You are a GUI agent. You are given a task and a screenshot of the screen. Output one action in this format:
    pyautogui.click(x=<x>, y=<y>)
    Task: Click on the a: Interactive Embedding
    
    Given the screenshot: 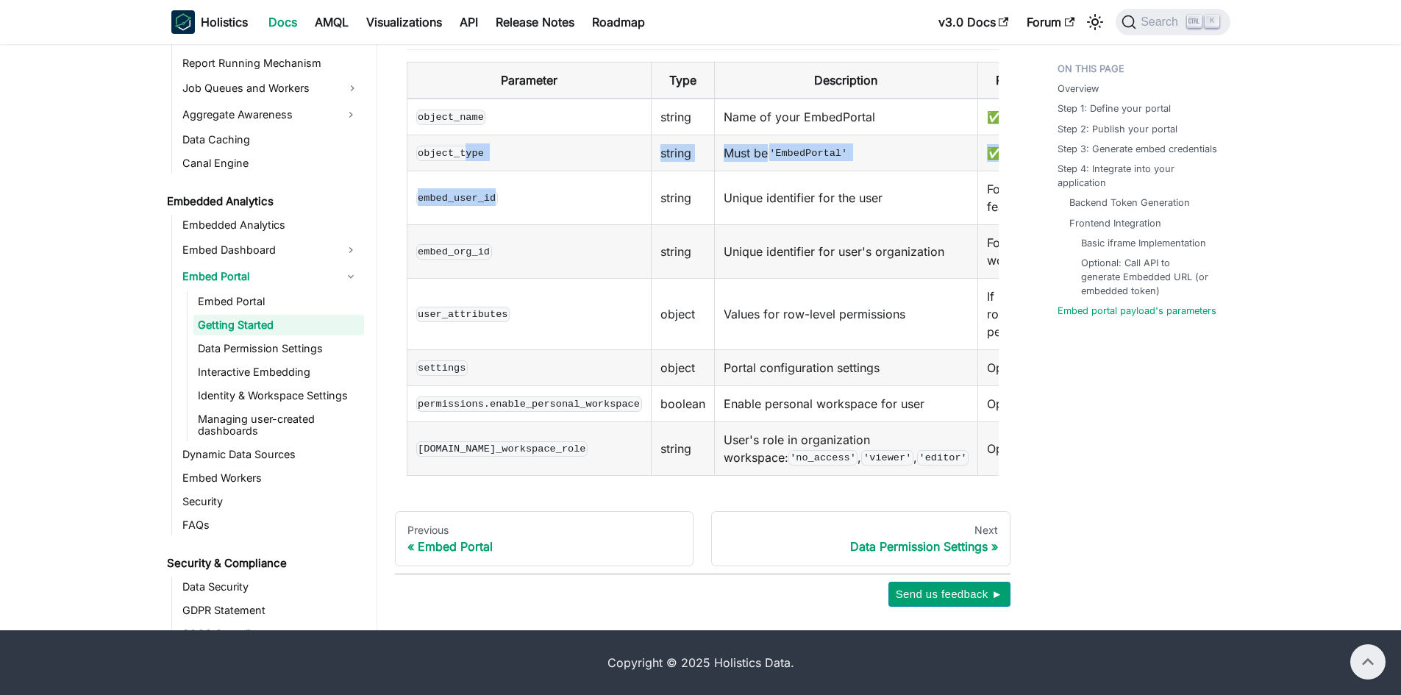 What is the action you would take?
    pyautogui.click(x=279, y=372)
    